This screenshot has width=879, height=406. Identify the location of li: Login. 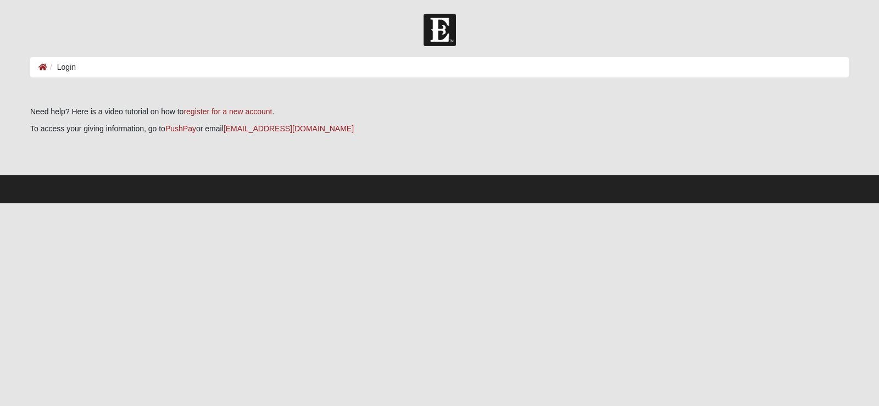
(62, 67).